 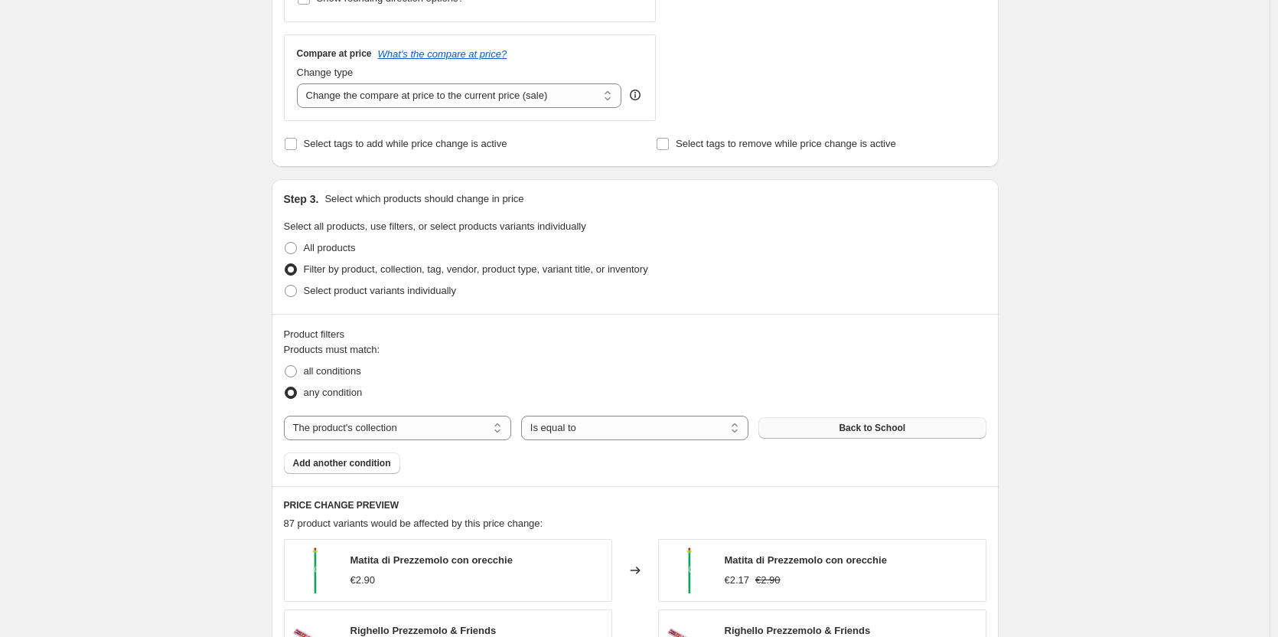 What do you see at coordinates (330, 247) in the screenshot?
I see `span: All products` at bounding box center [330, 247].